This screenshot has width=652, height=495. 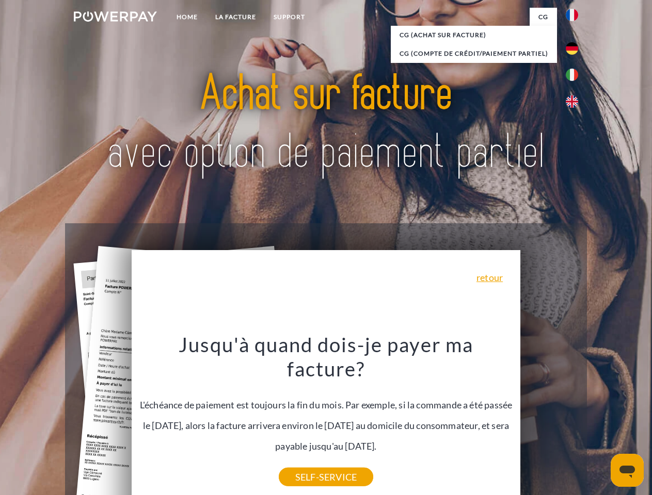 What do you see at coordinates (187, 17) in the screenshot?
I see `a: Home` at bounding box center [187, 17].